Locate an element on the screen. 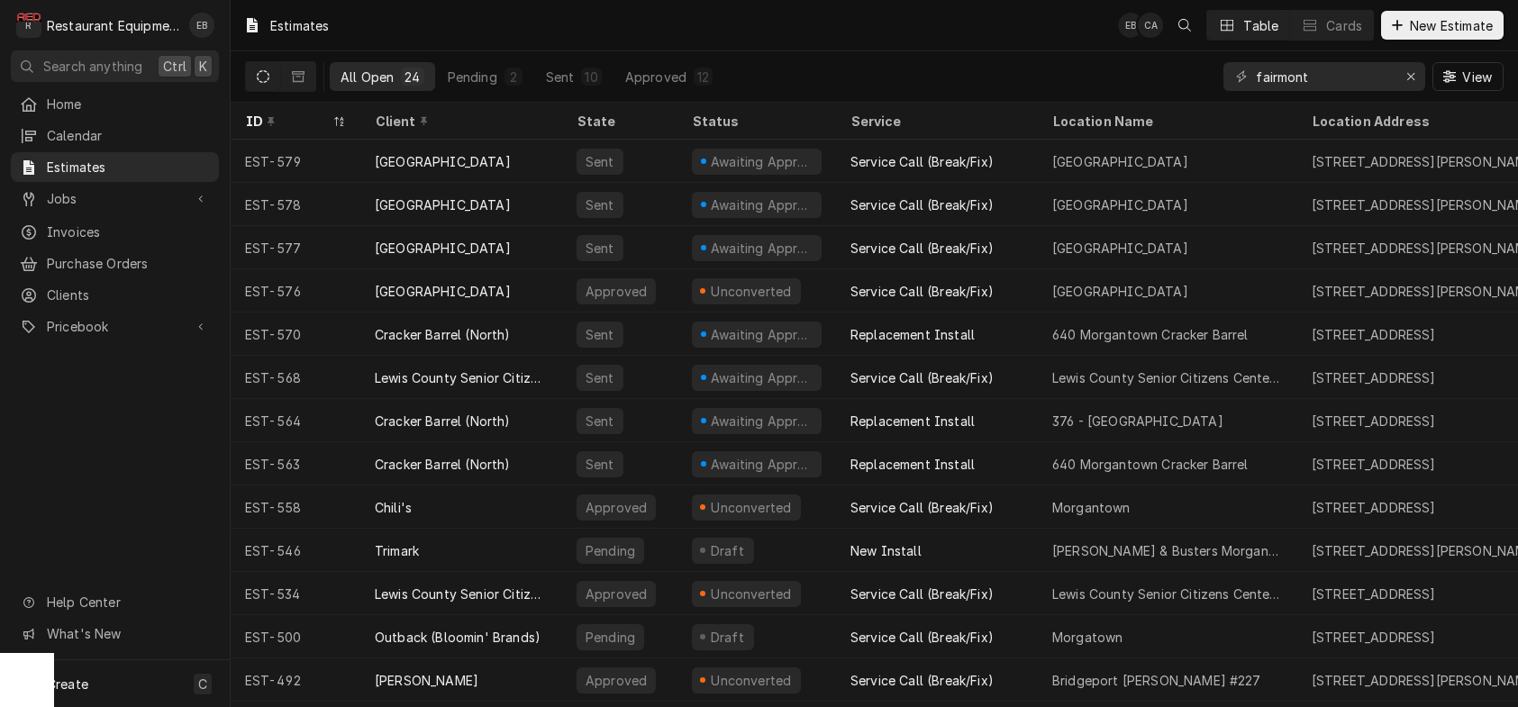 The image size is (1518, 707). div: Location Name is located at coordinates (1166, 121).